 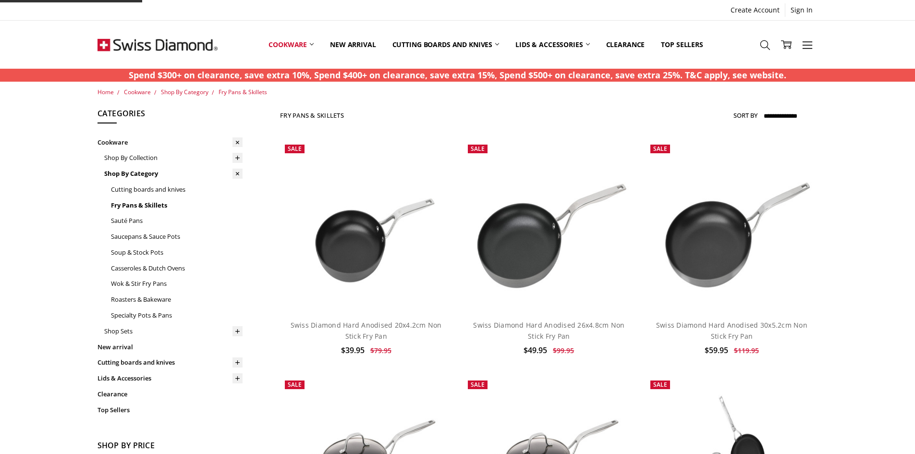 I want to click on a: Sign In, so click(x=801, y=10).